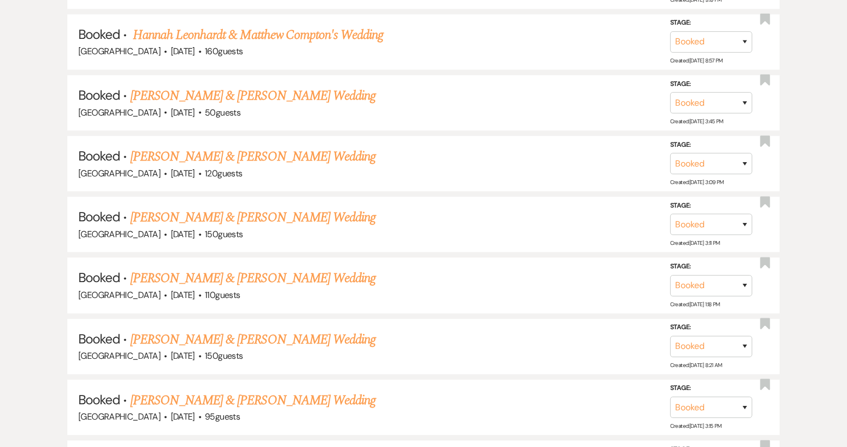  Describe the element at coordinates (222, 295) in the screenshot. I see `span: 110 guests` at that location.